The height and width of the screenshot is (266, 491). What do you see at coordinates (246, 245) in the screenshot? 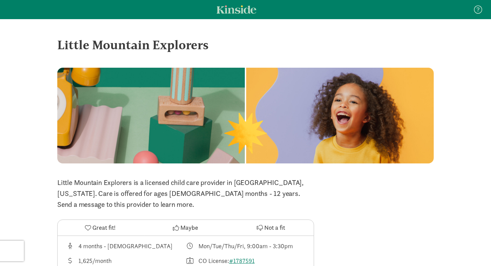
I see `div: Class schedule` at bounding box center [246, 245].